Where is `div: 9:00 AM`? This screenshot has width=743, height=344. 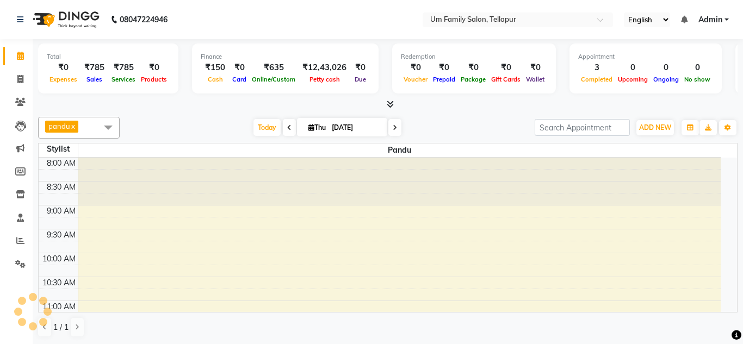
div: 9:00 AM is located at coordinates (61, 211).